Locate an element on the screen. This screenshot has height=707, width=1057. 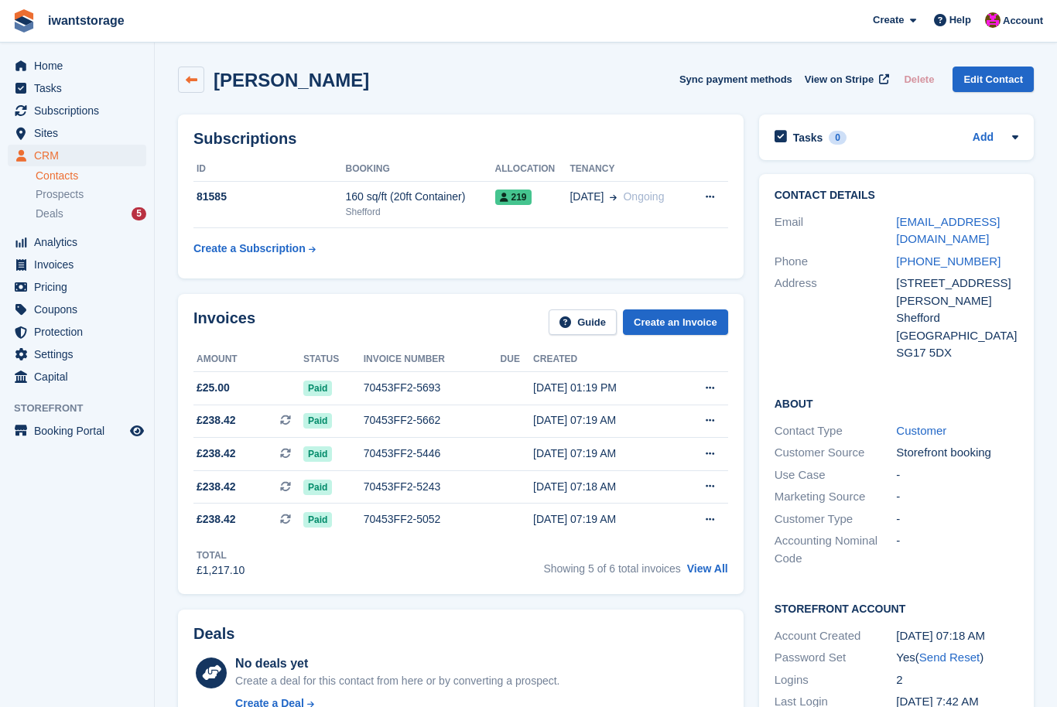
h2: Subscriptions is located at coordinates (460, 139).